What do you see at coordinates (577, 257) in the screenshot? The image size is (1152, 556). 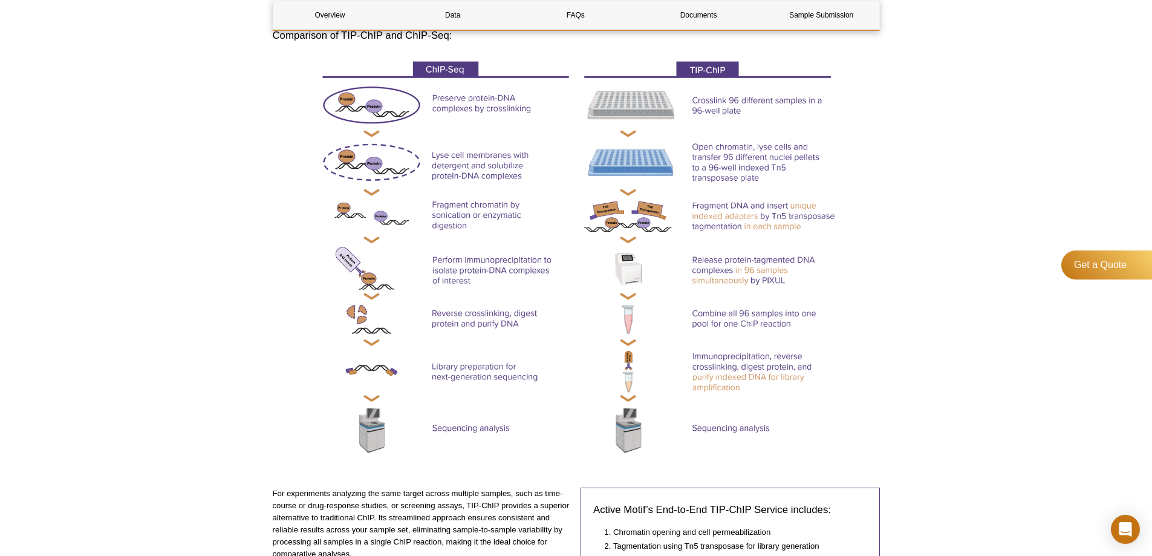 I see `img: TIP-ChIP and ChIP Comparison Chart` at bounding box center [577, 257].